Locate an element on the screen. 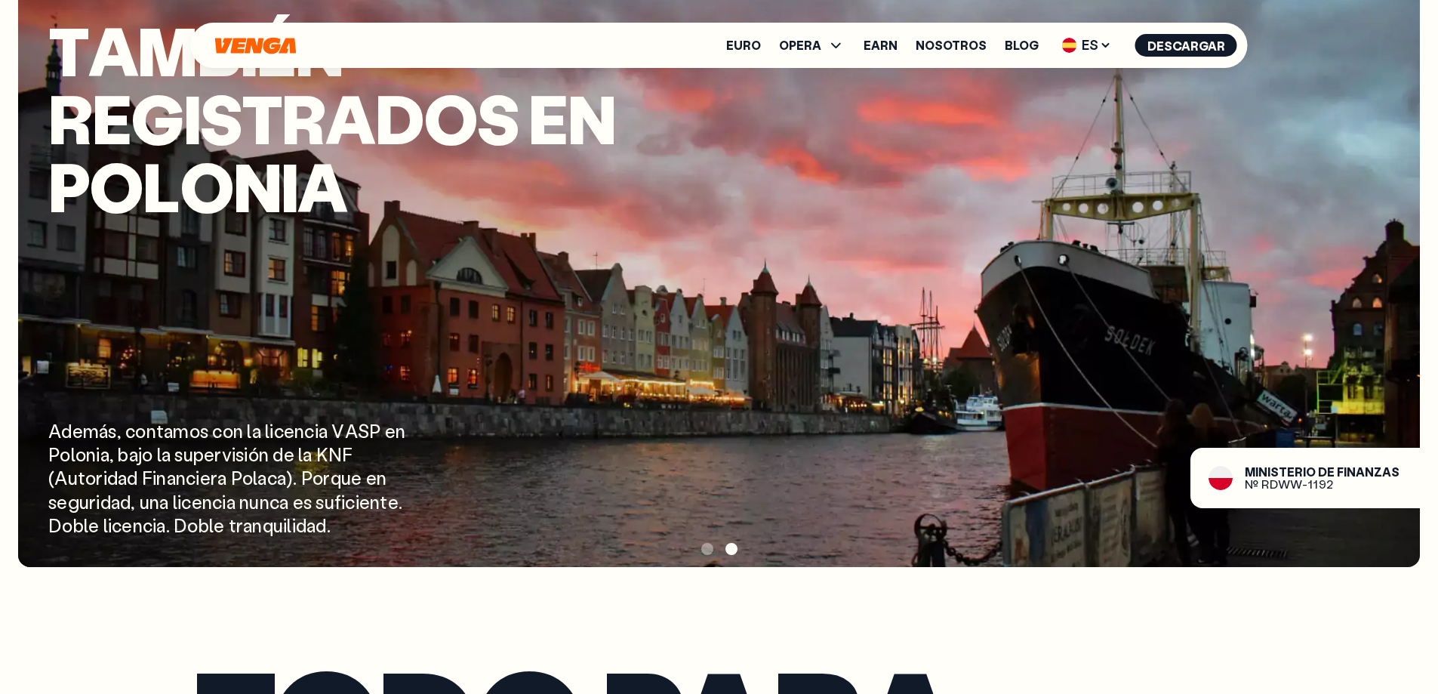 This screenshot has width=1438, height=694. span: l is located at coordinates (300, 454).